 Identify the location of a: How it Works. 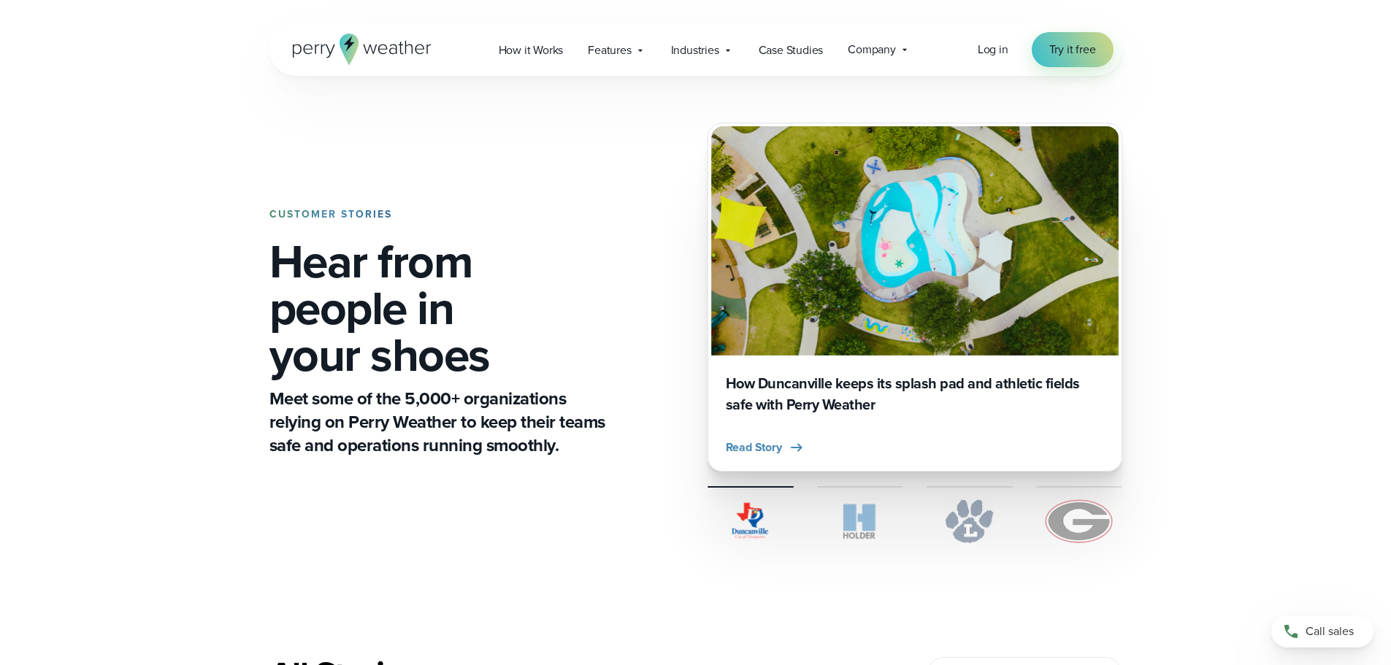
(531, 50).